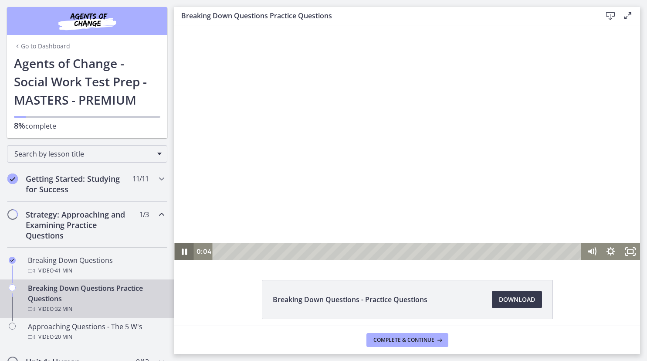  What do you see at coordinates (385, 16) in the screenshot?
I see `h3: Breaking Down Questions Practice Questions` at bounding box center [385, 16].